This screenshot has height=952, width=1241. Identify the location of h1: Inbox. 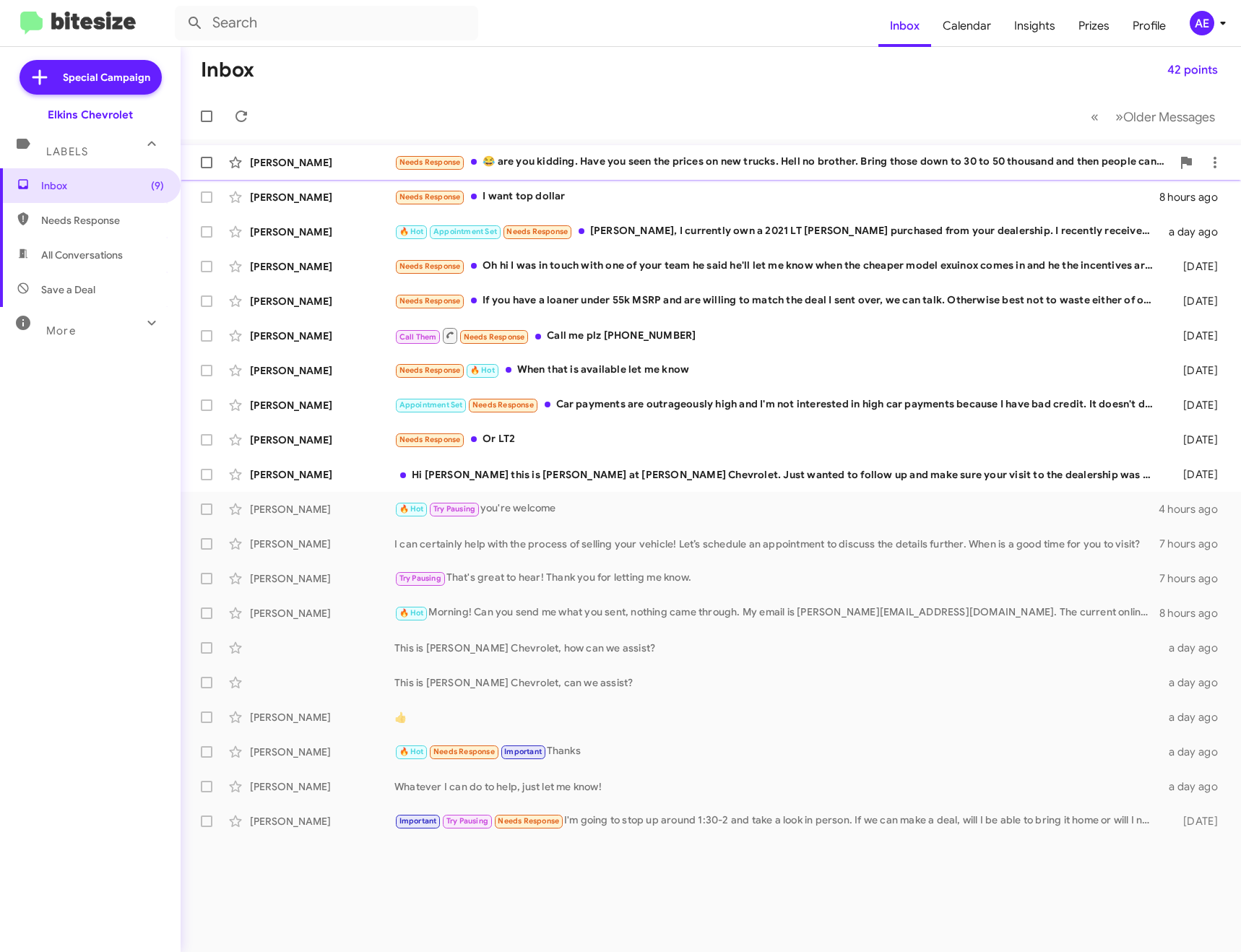
(227, 70).